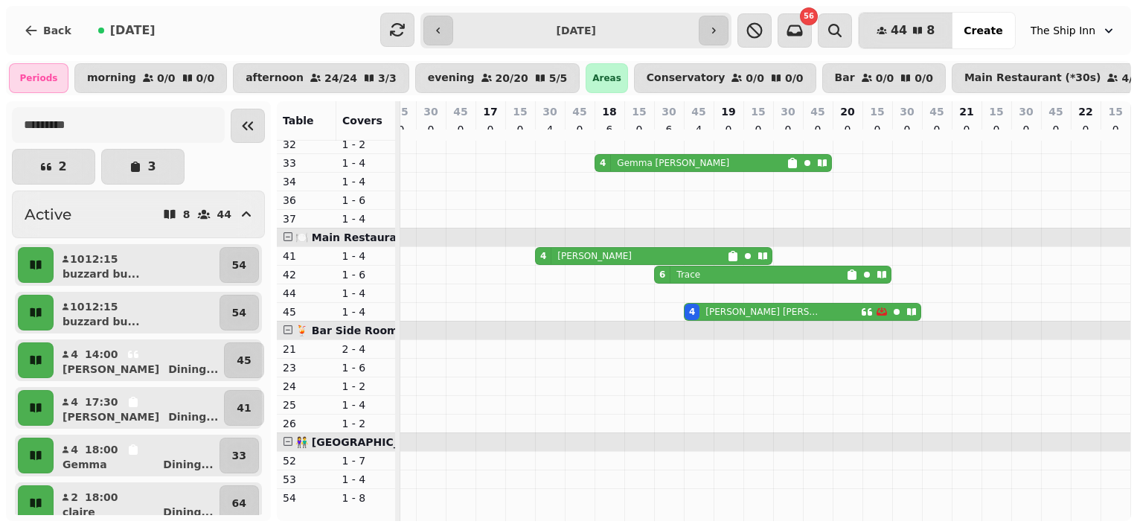  Describe the element at coordinates (239, 313) in the screenshot. I see `p: 54` at that location.